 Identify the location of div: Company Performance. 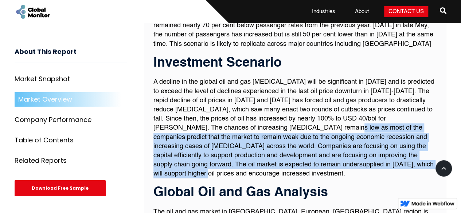
(53, 120).